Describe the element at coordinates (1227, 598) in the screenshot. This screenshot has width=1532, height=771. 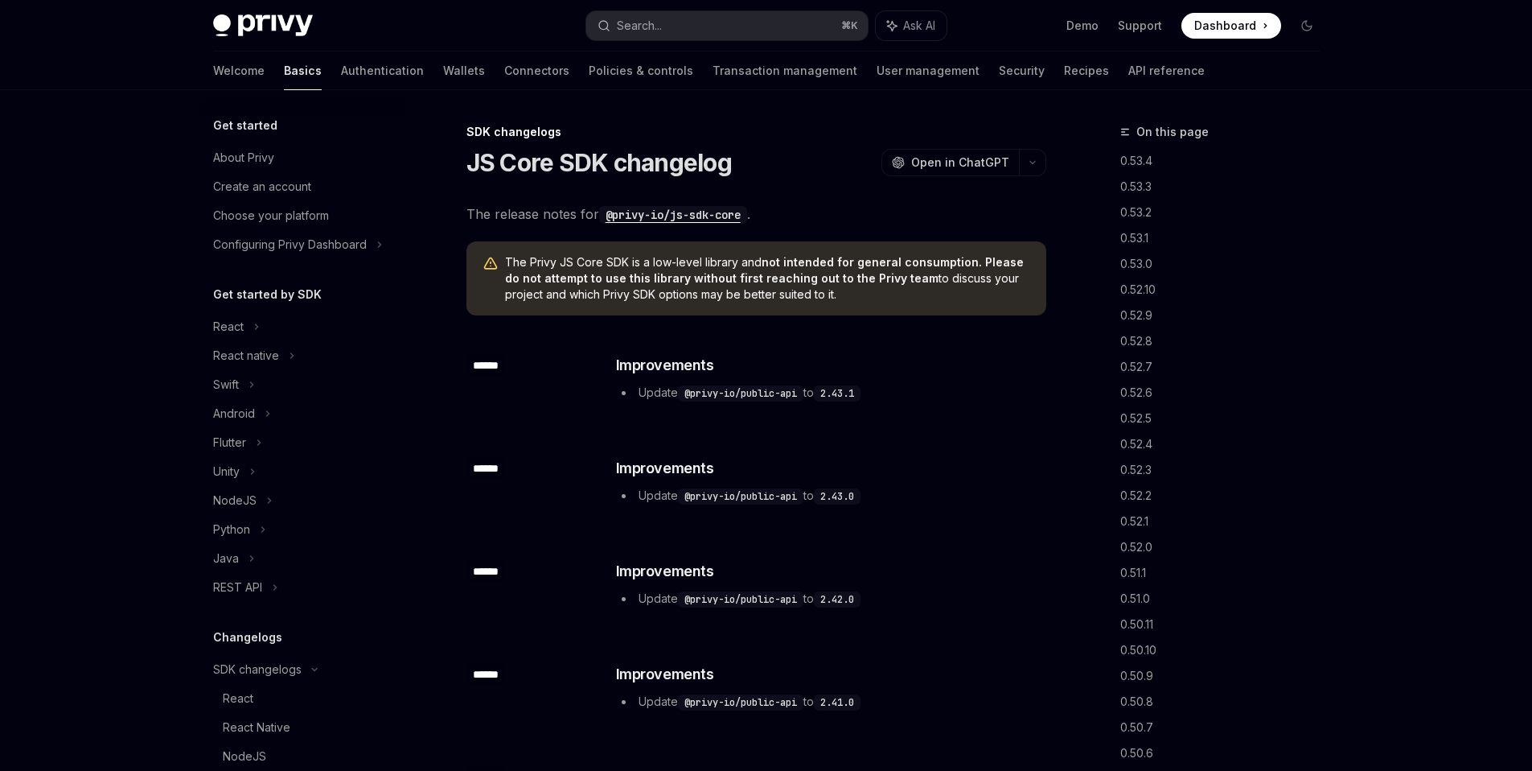
I see `a: 0.51.0` at that location.